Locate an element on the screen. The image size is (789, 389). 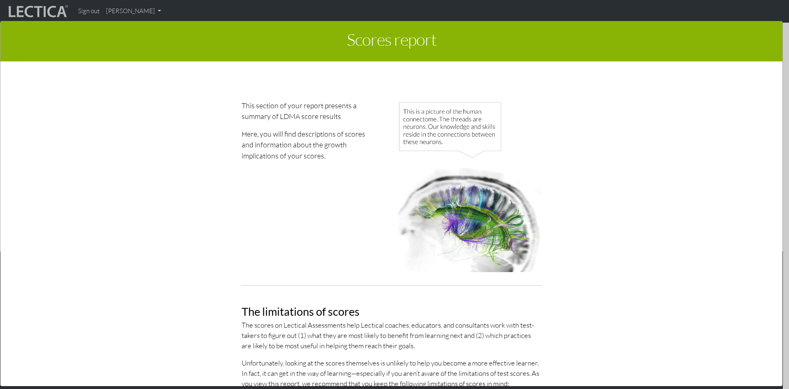
p: Here, you will find descriptions of scores and information about the growth implications of your ... is located at coordinates (307, 144).